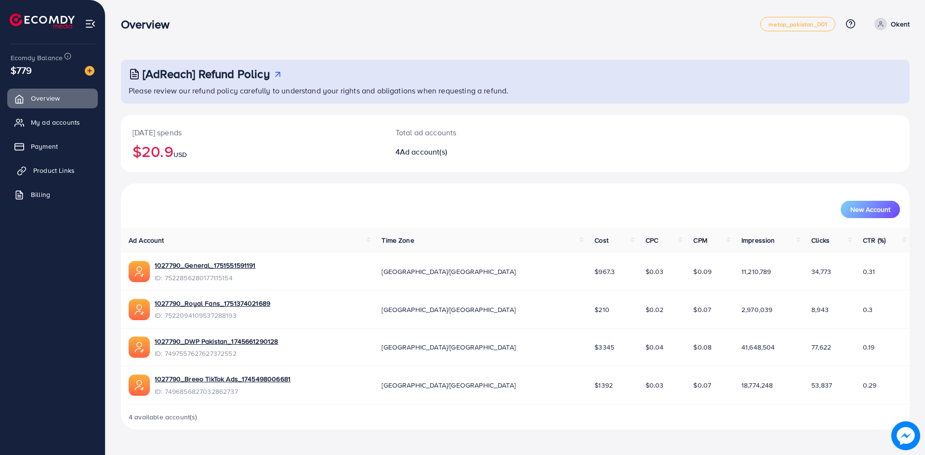 The width and height of the screenshot is (925, 455). Describe the element at coordinates (601, 240) in the screenshot. I see `span: Cost` at that location.